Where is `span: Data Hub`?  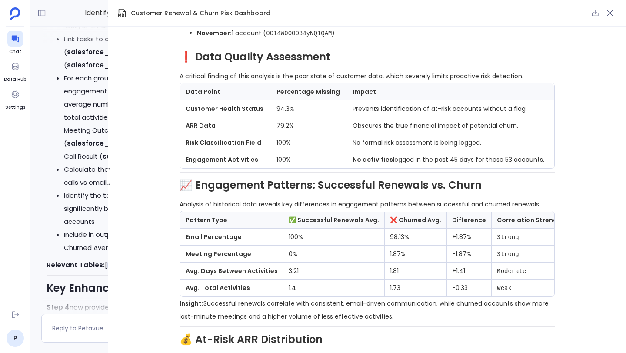 span: Data Hub is located at coordinates (15, 80).